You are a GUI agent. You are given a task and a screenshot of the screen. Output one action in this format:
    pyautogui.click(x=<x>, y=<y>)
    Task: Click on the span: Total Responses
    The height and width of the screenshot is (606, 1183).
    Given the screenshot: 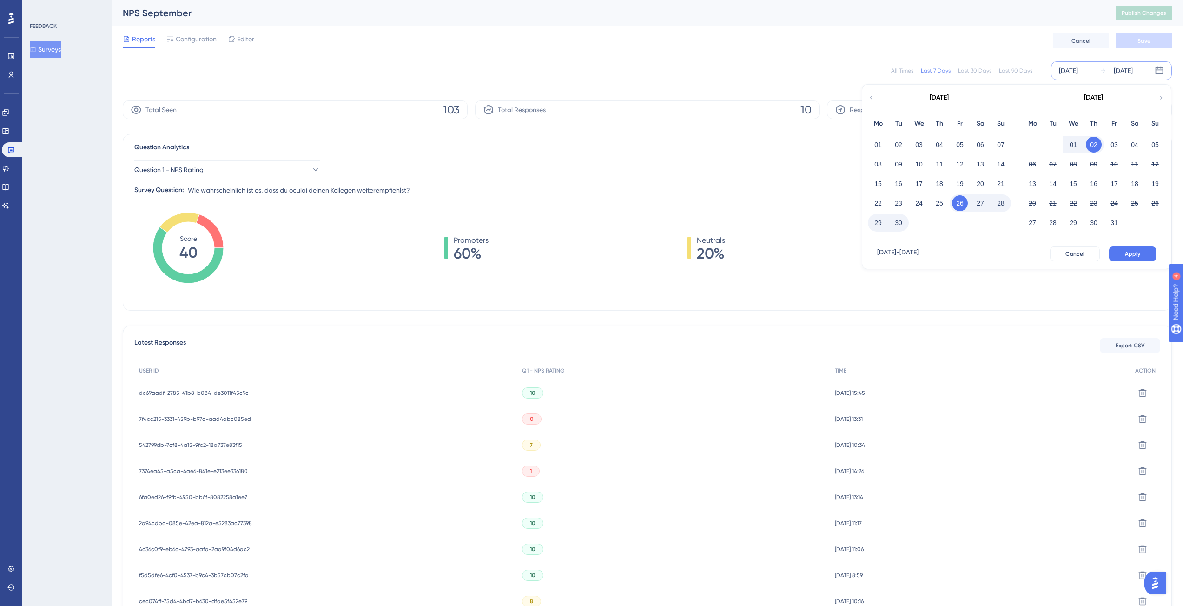 What is the action you would take?
    pyautogui.click(x=522, y=110)
    